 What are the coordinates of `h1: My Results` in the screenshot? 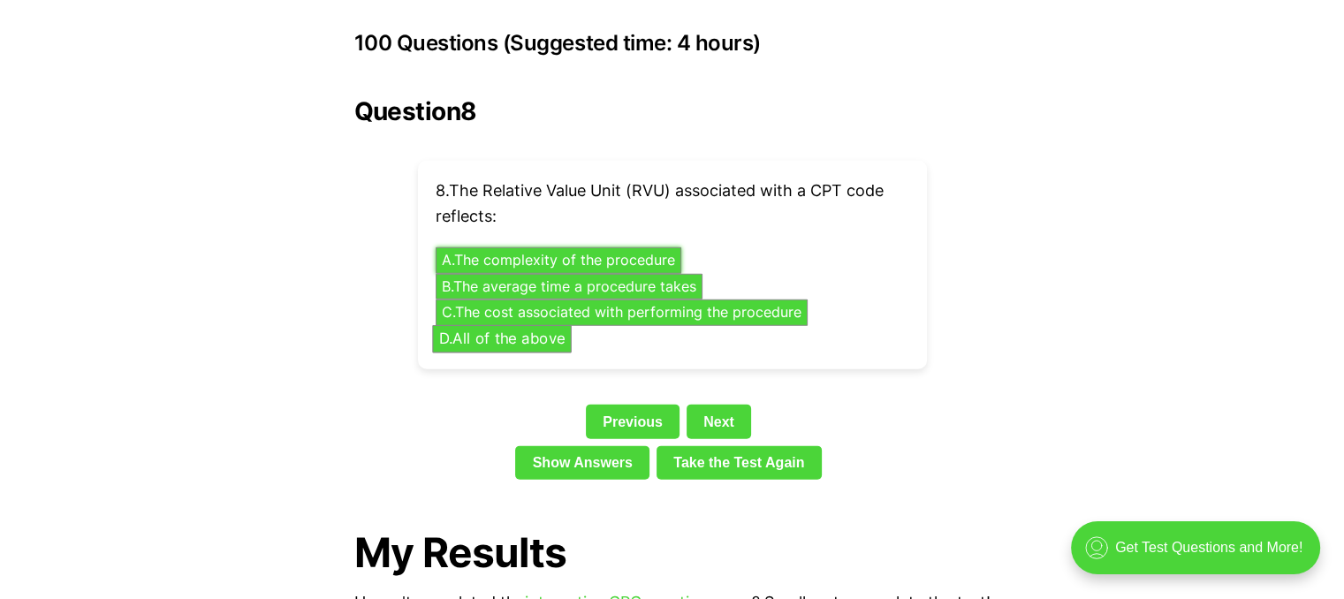 It's located at (673, 552).